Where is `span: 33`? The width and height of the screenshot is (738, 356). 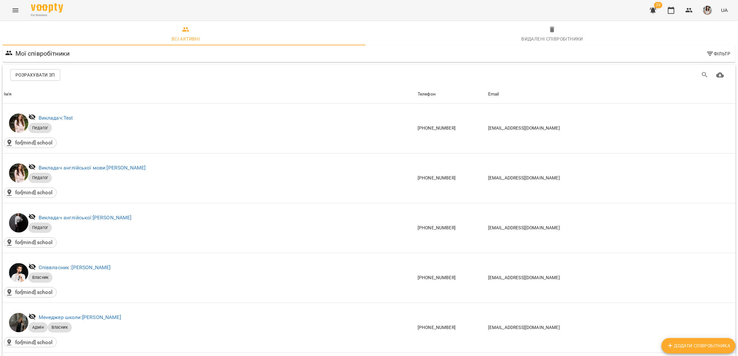 span: 33 is located at coordinates (658, 5).